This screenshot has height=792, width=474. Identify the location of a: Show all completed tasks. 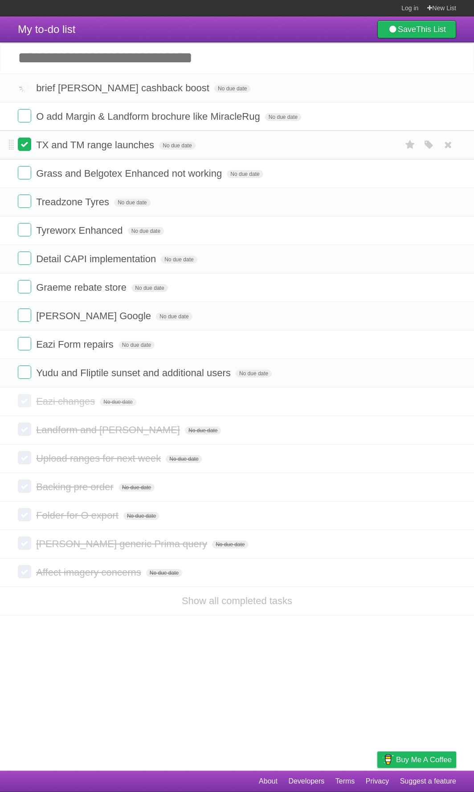
(237, 601).